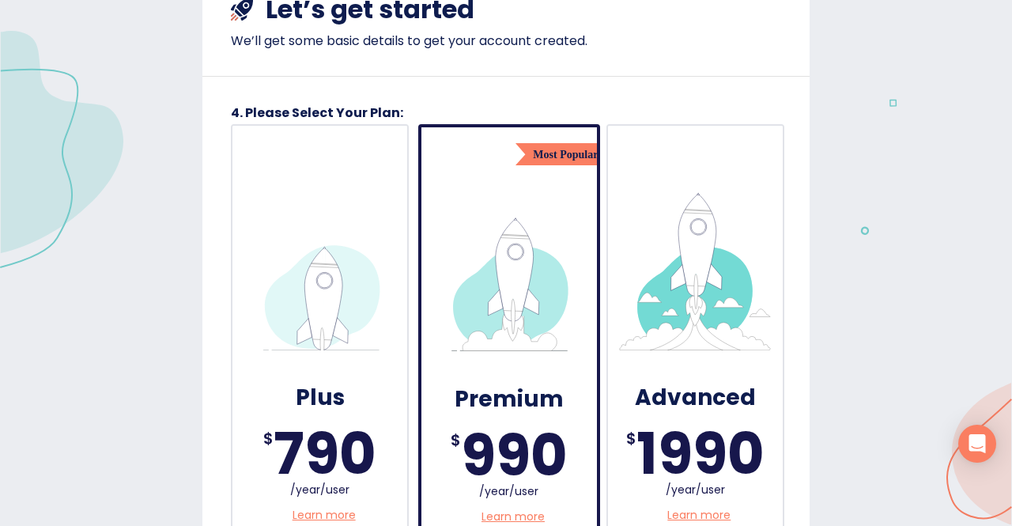 The image size is (1012, 526). I want to click on h5: Advanced, so click(695, 398).